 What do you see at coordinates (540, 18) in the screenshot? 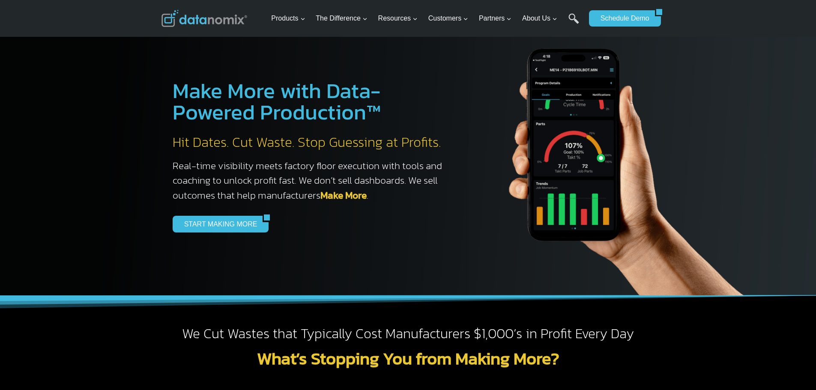
I see `span: About Us` at bounding box center [540, 18].